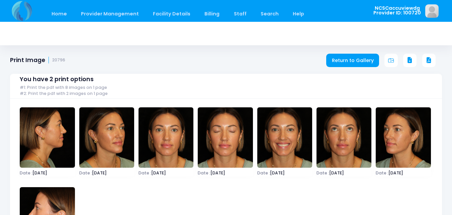 The height and width of the screenshot is (215, 452). Describe the element at coordinates (299, 14) in the screenshot. I see `a: Help` at that location.